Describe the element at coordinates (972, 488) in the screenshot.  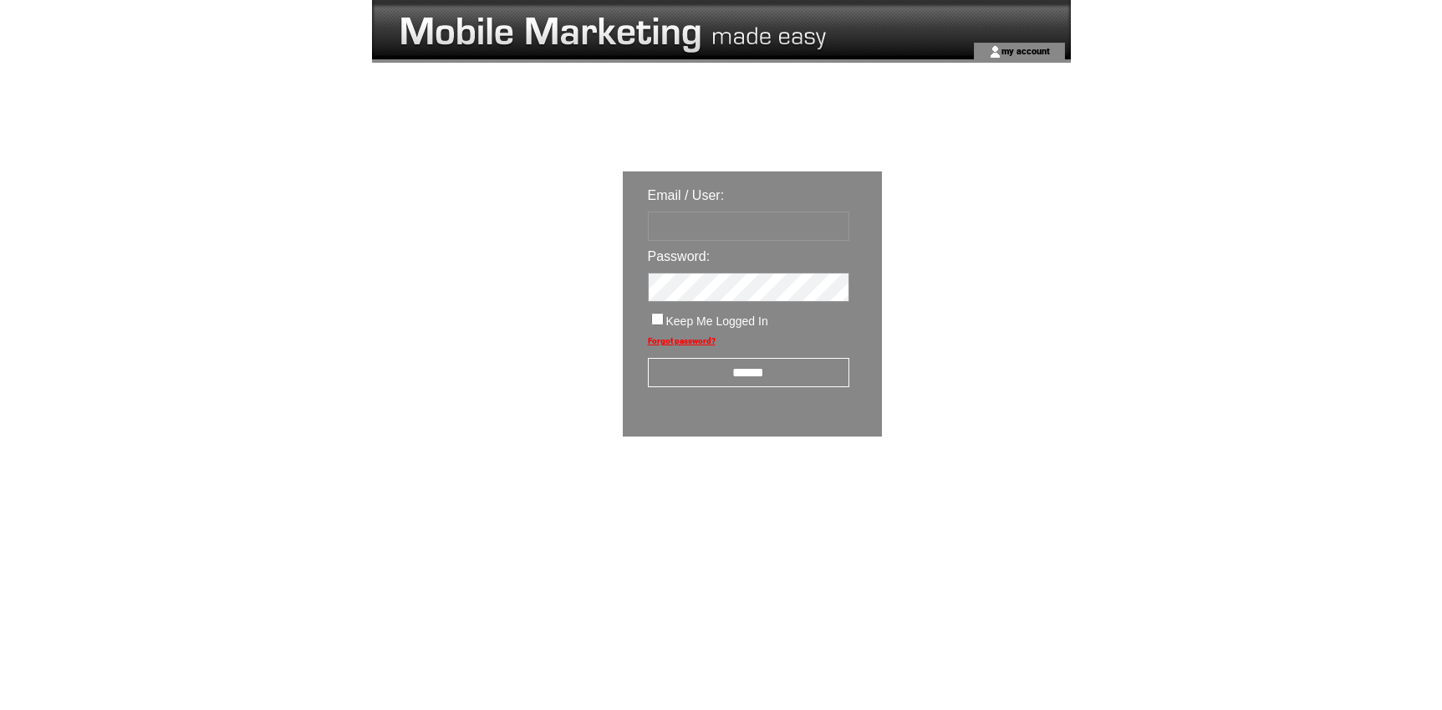
I see `img: transparent.png` at that location.